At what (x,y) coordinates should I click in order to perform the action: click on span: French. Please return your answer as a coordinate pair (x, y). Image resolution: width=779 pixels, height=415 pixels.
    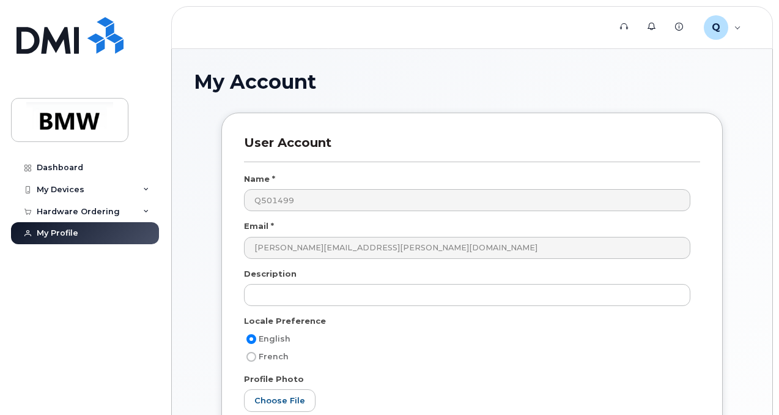
    Looking at the image, I should click on (273, 356).